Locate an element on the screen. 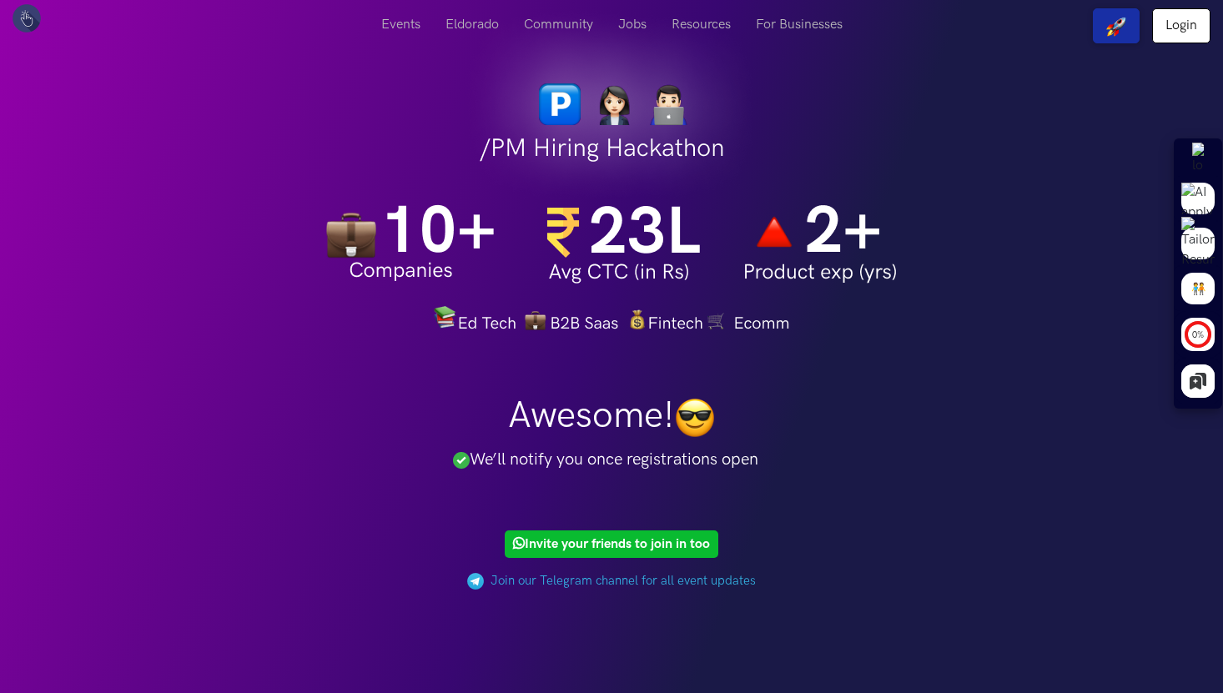 The height and width of the screenshot is (693, 1223). p: We’ll notify you once registrations open is located at coordinates (605, 460).